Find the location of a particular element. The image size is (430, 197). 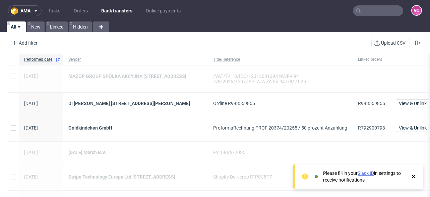

div: Add filter is located at coordinates (24, 43).